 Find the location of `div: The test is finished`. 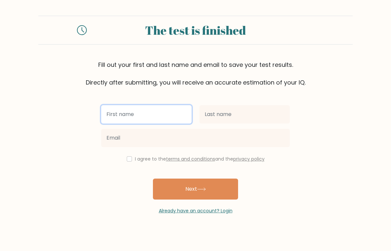

div: The test is finished is located at coordinates (195, 30).